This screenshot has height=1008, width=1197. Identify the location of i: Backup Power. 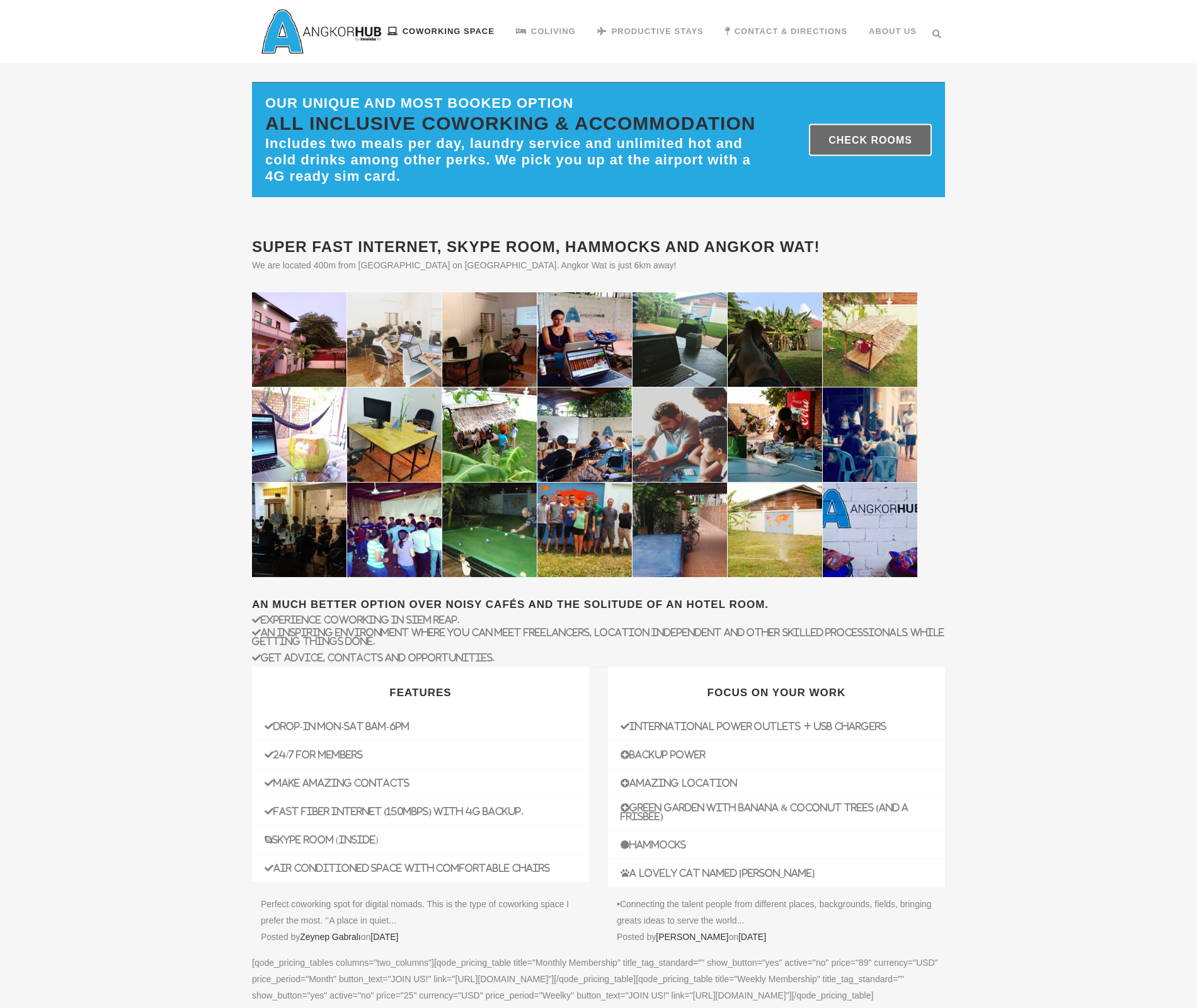
(663, 755).